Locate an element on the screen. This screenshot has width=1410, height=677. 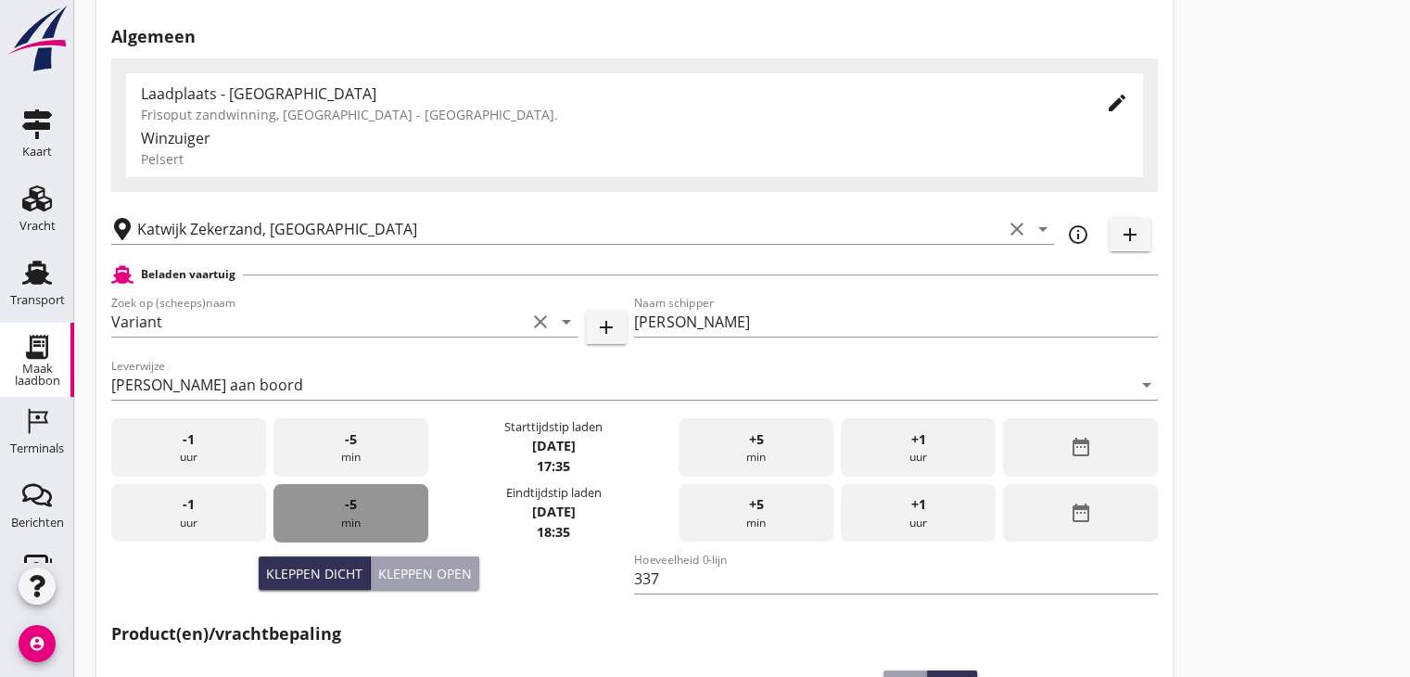
input: Hoeveelheid 0-lijn is located at coordinates (896, 579).